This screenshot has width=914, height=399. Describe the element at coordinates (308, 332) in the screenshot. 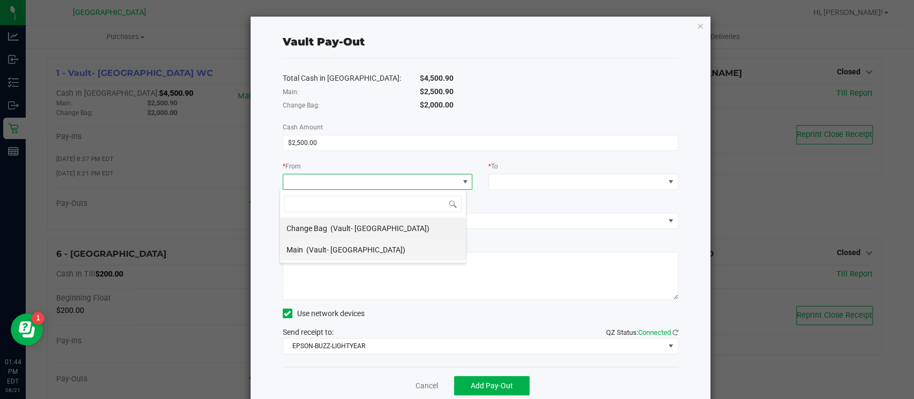

I see `span: Send receipt to:` at that location.